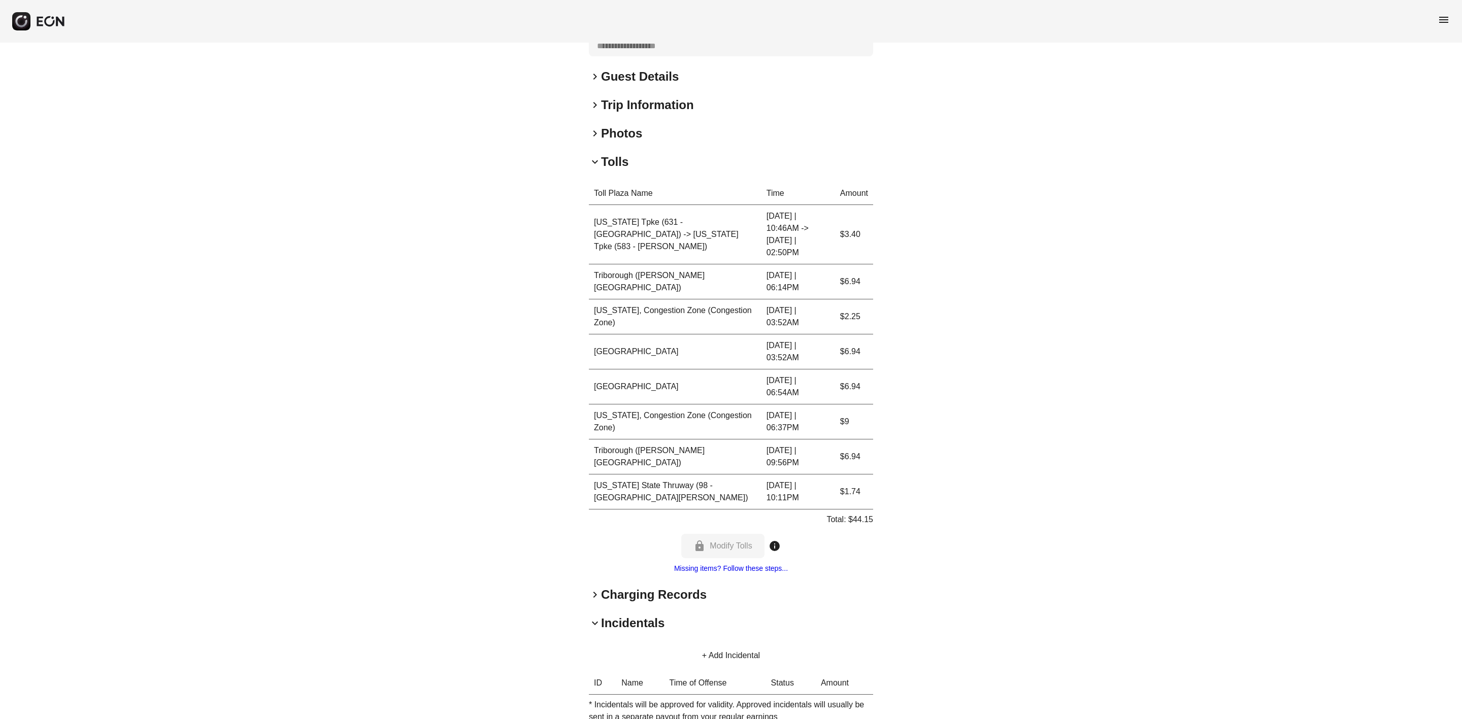 This screenshot has height=719, width=1462. Describe the element at coordinates (603, 683) in the screenshot. I see `th: ID` at that location.